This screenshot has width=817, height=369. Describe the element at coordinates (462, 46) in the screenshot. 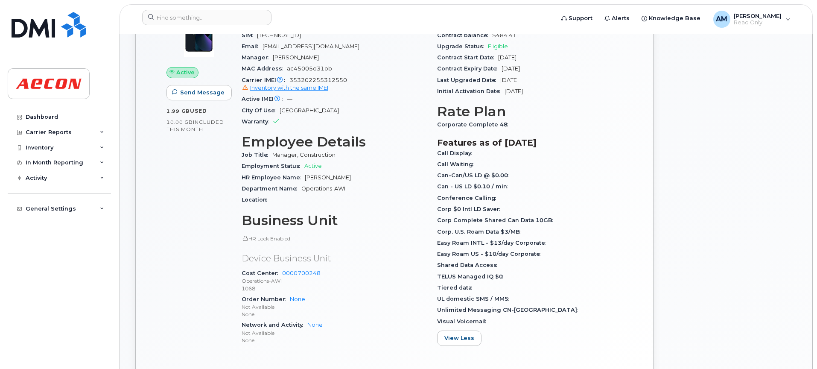

I see `span: Upgrade Status` at that location.